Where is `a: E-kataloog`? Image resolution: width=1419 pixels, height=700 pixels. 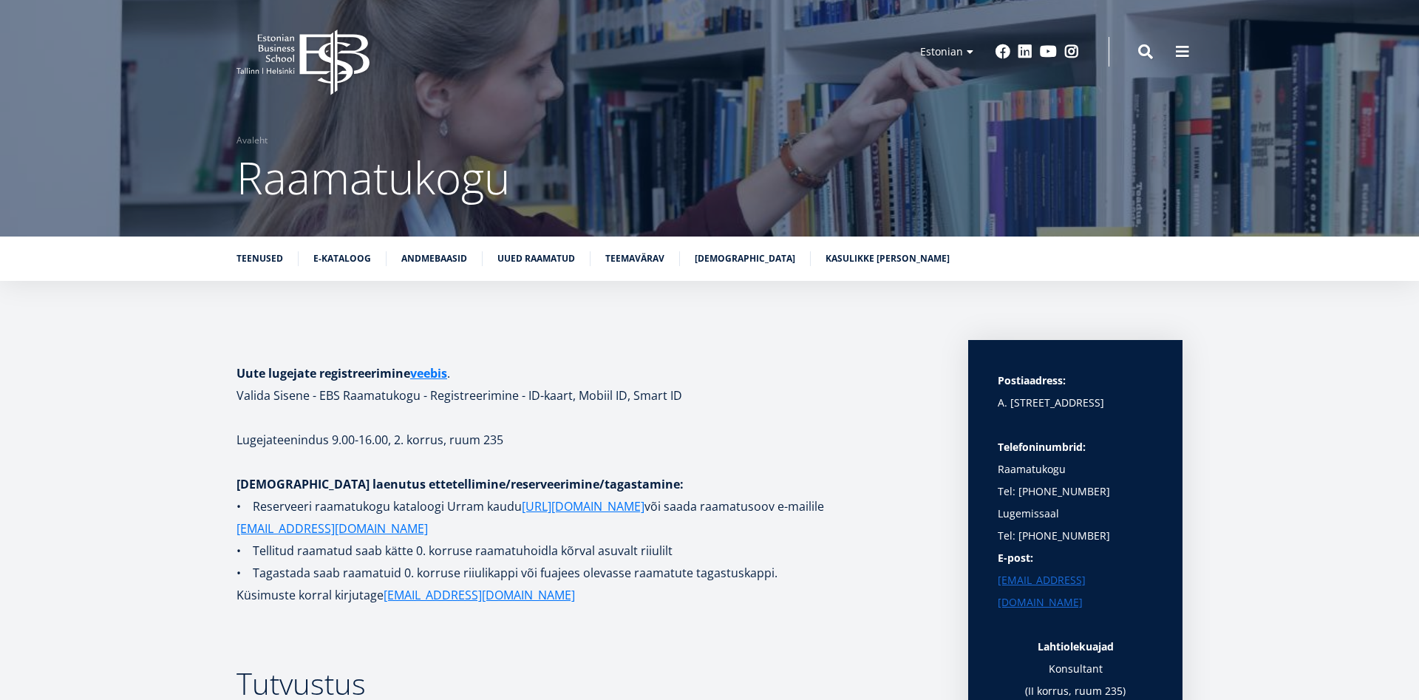 a: E-kataloog is located at coordinates (342, 259).